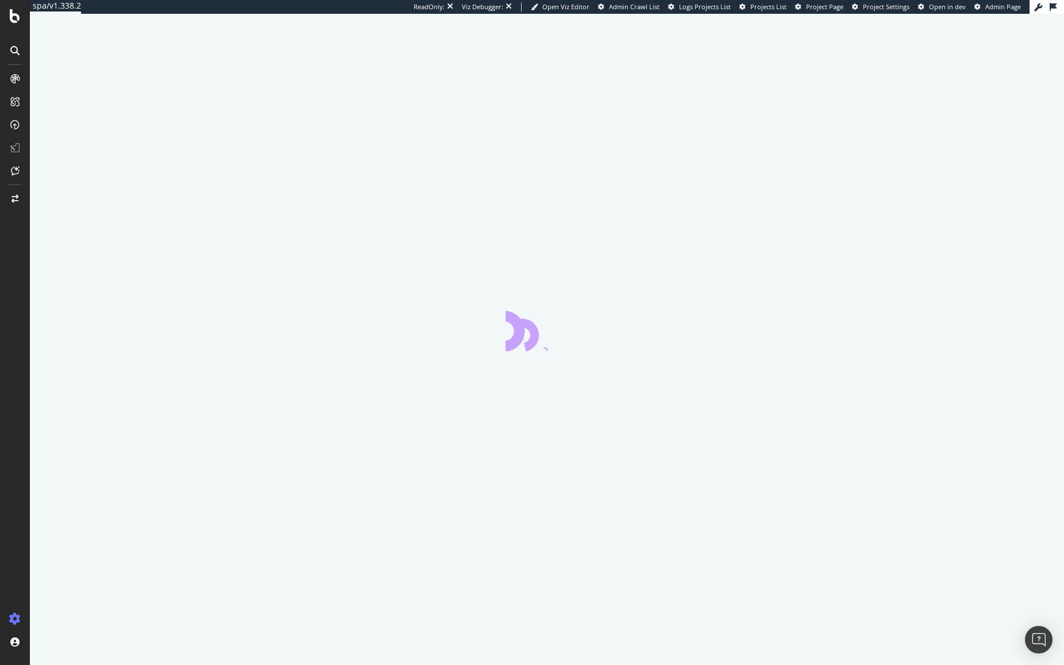 This screenshot has width=1064, height=665. Describe the element at coordinates (629, 7) in the screenshot. I see `a: Admin Crawl List` at that location.